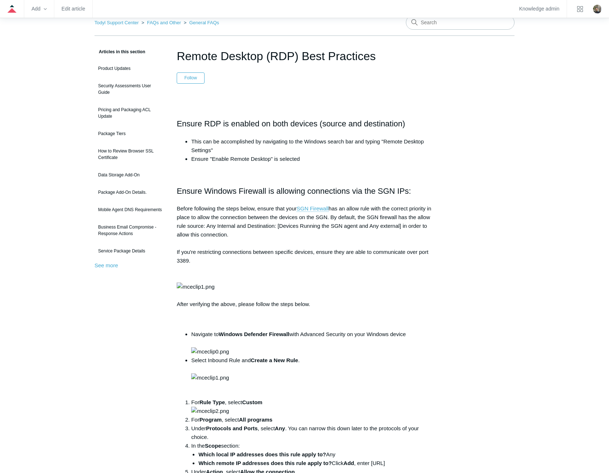 The height and width of the screenshot is (473, 609). Describe the element at coordinates (232, 428) in the screenshot. I see `strong: Protocols and Ports` at that location.